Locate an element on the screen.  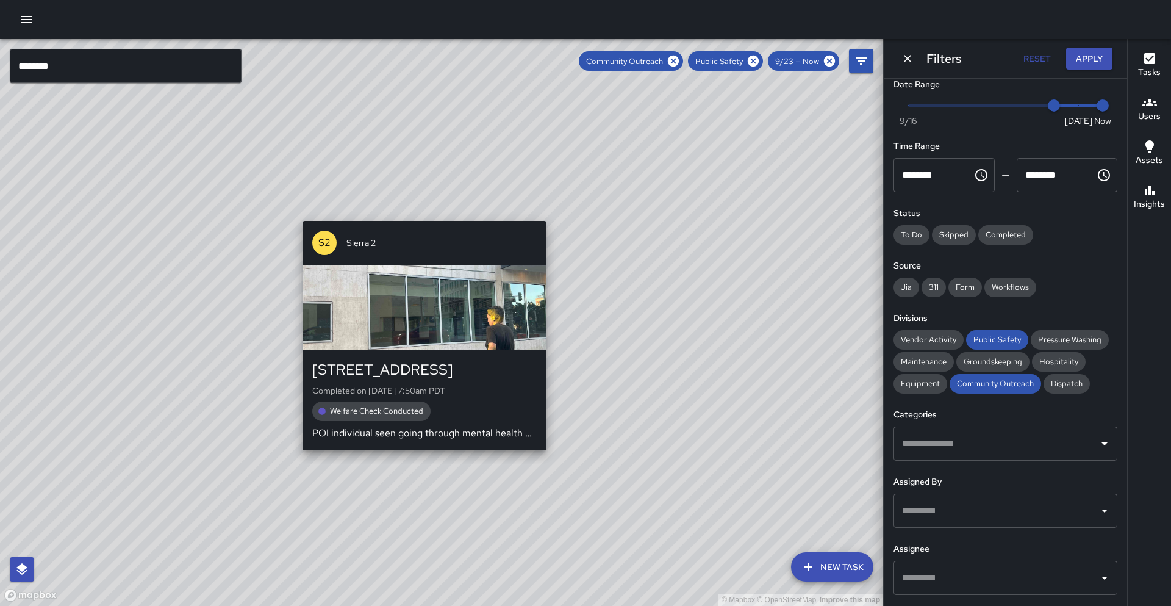
button: Insights is located at coordinates (1149, 198).